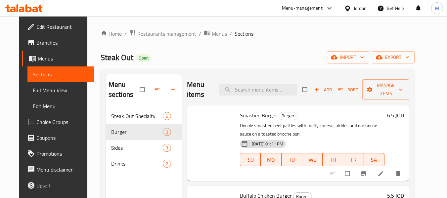 Image resolution: width=447 pixels, height=198 pixels. What do you see at coordinates (323, 90) in the screenshot?
I see `span: Add item` at bounding box center [323, 90].